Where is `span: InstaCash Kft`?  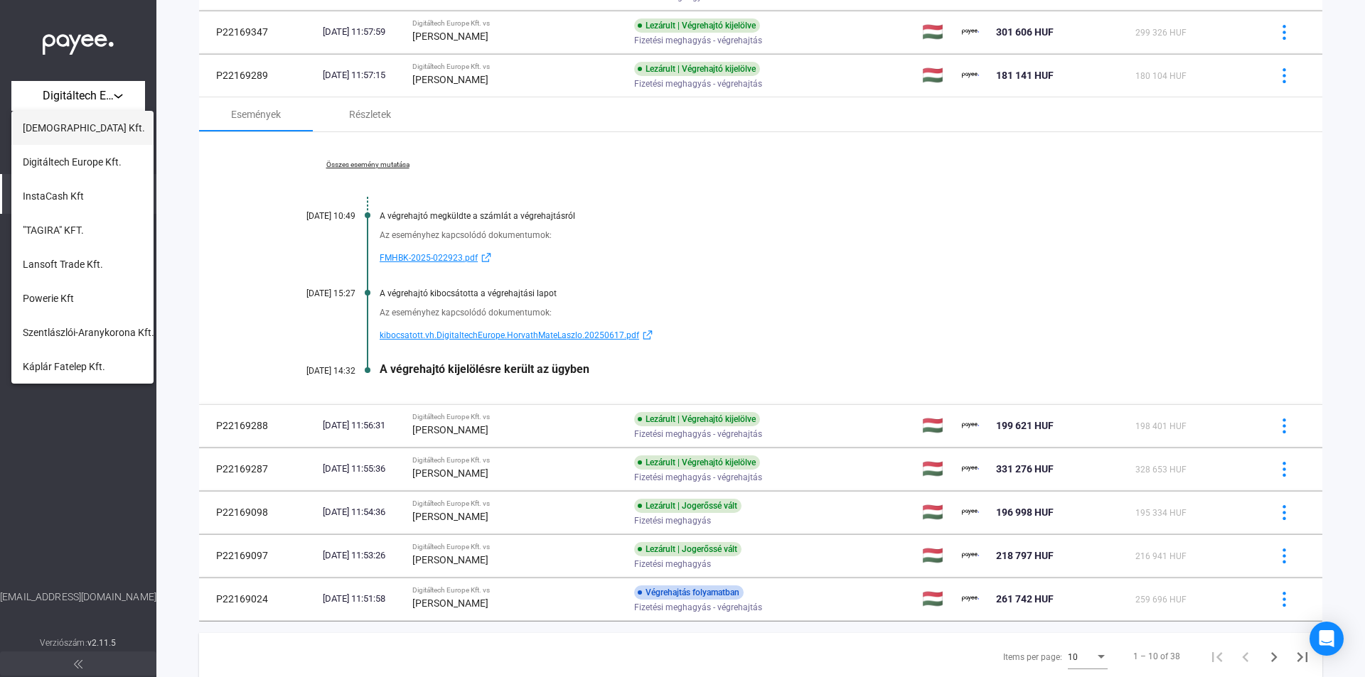
span: InstaCash Kft is located at coordinates (53, 196).